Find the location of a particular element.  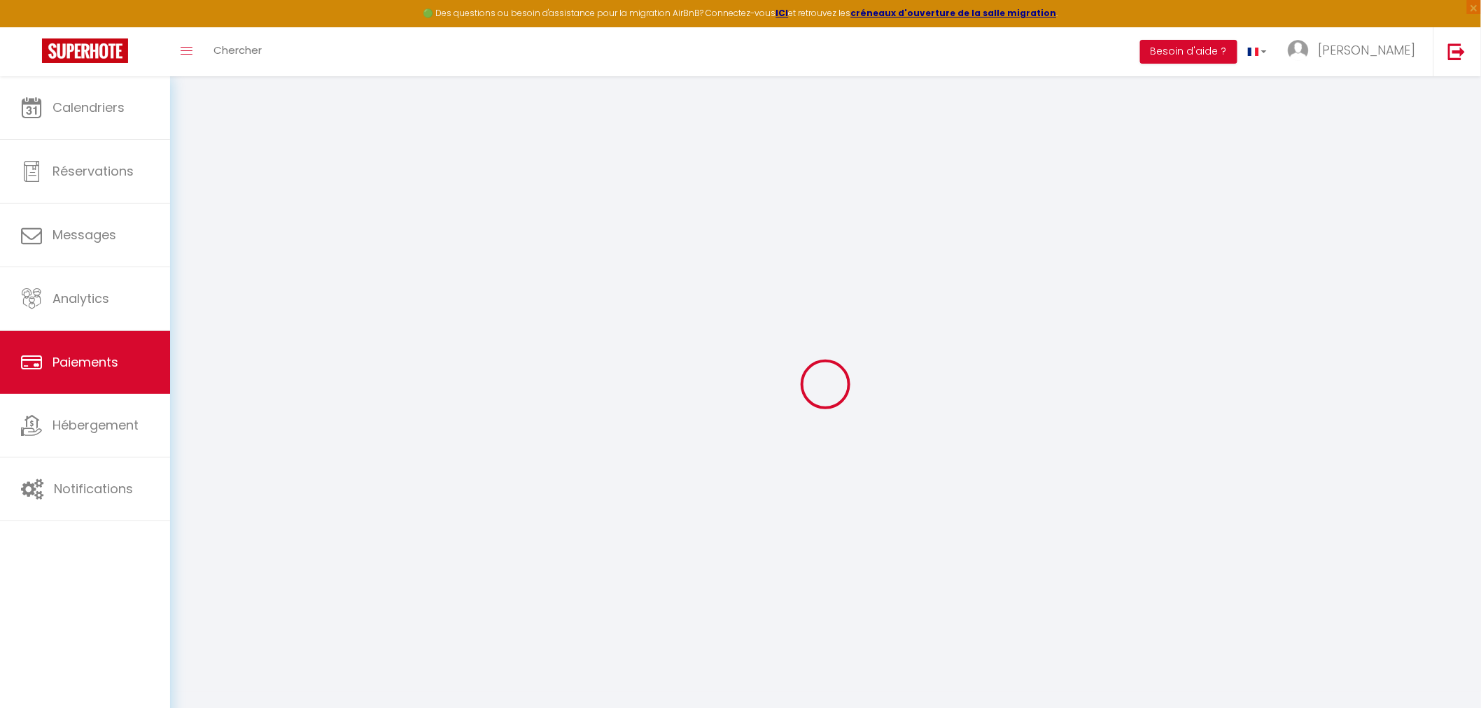

span: Chercher is located at coordinates (237, 50).